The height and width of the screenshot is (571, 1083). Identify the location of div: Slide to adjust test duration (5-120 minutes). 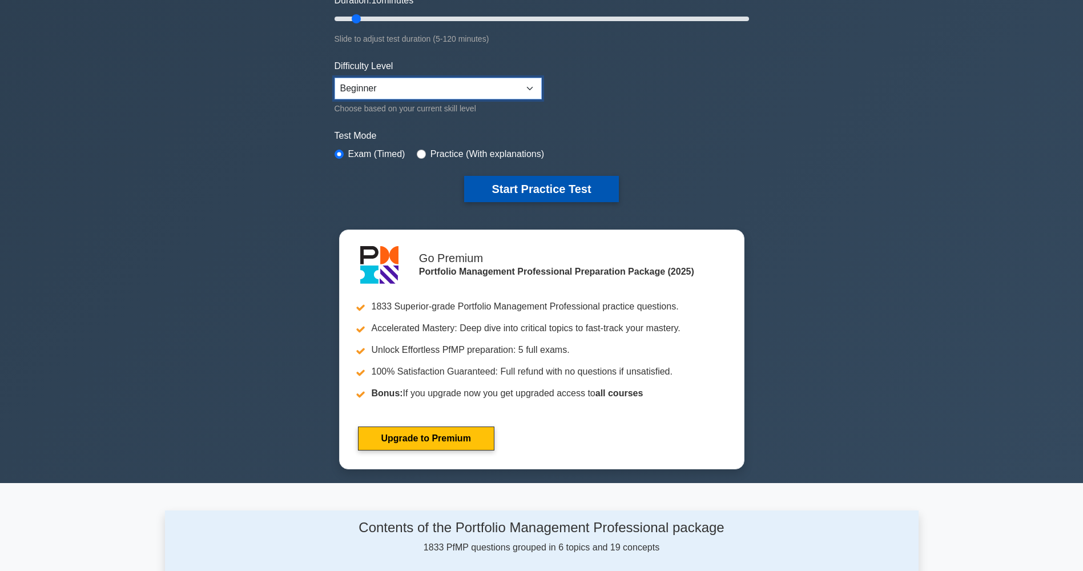
(542, 39).